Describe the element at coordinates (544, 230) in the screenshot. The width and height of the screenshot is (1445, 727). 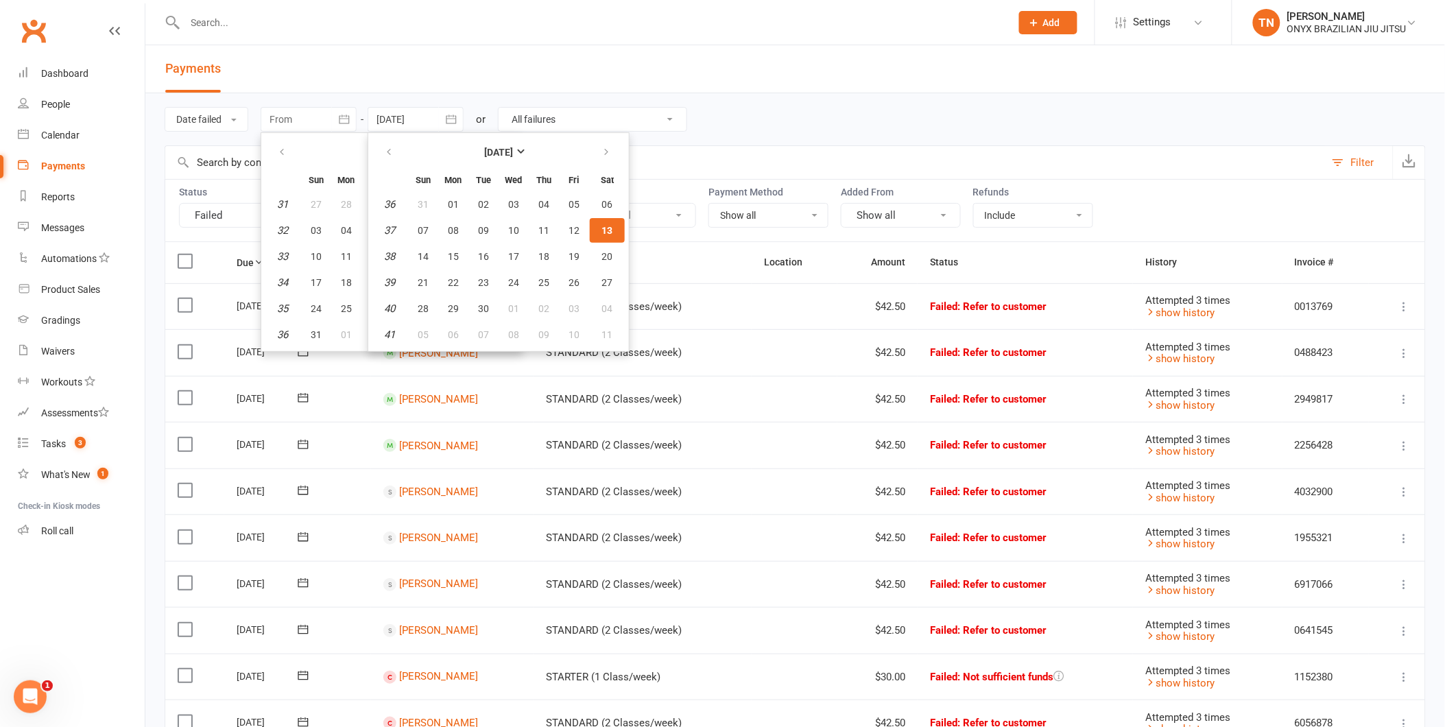
I see `button: 11` at that location.